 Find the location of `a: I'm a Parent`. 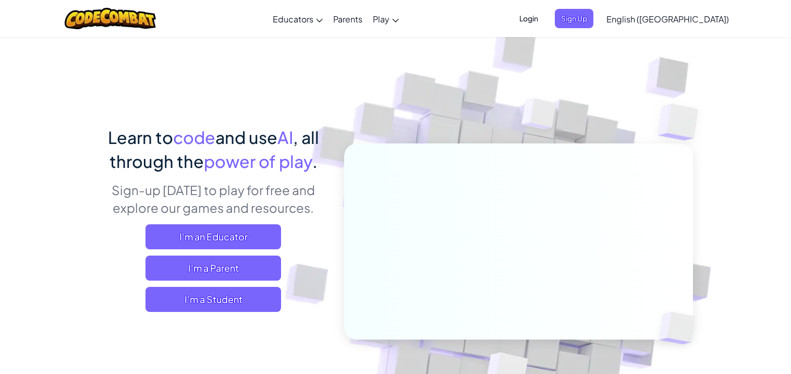

a: I'm a Parent is located at coordinates (213, 268).